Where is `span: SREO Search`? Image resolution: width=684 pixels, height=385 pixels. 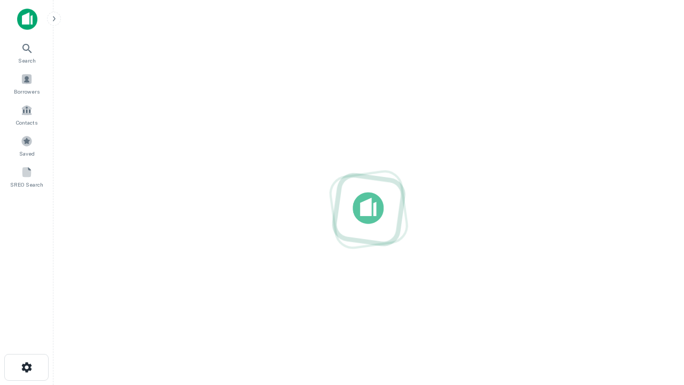 span: SREO Search is located at coordinates (27, 184).